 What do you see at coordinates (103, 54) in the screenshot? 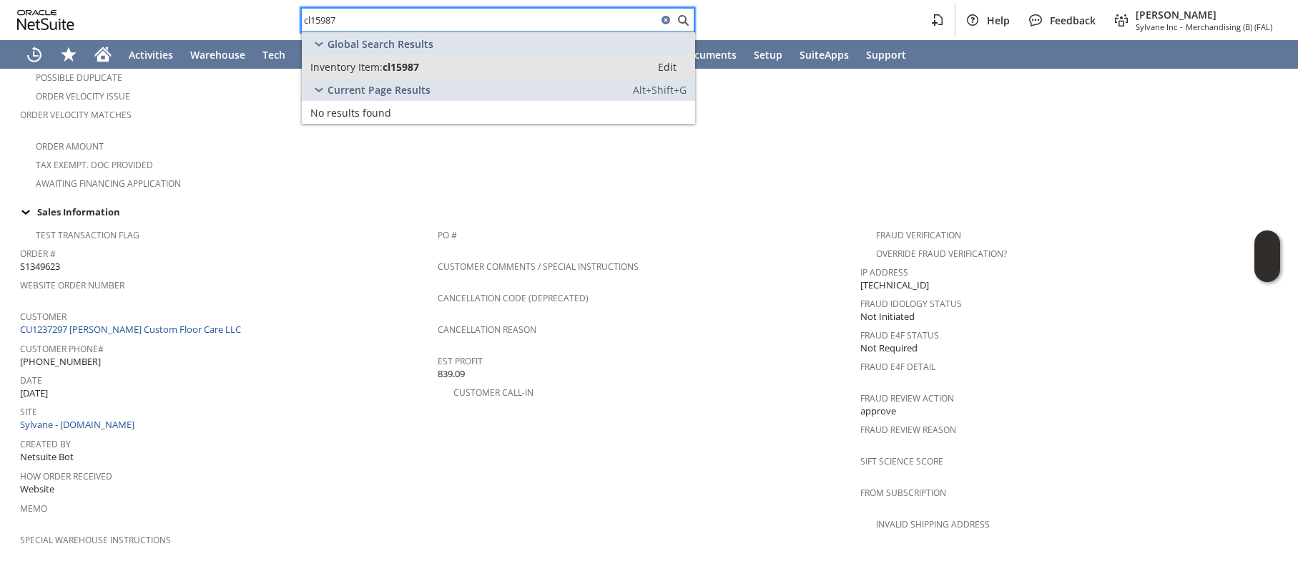
I see `svg: Home` at bounding box center [103, 54].